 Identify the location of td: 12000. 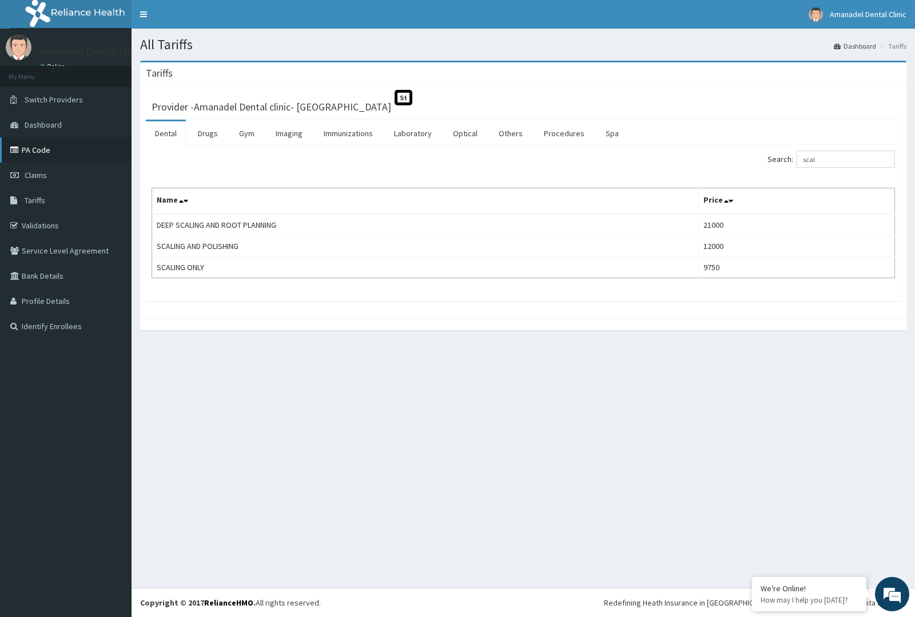
(797, 246).